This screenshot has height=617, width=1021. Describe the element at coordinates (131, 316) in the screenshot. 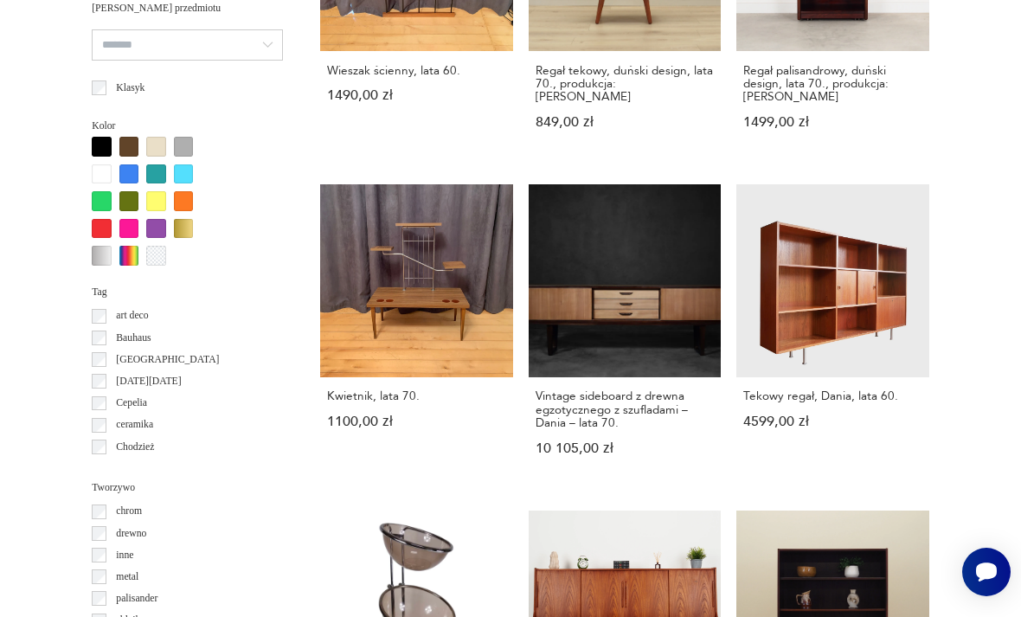

I see `p: art deco` at that location.